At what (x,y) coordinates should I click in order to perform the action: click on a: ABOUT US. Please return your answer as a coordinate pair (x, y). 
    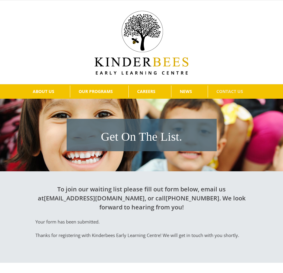
    Looking at the image, I should click on (43, 92).